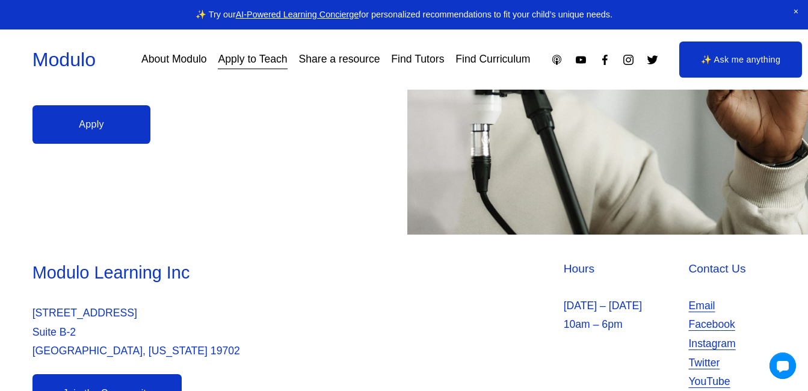 The height and width of the screenshot is (391, 808). I want to click on a: ✨ Ask me anything, so click(741, 60).